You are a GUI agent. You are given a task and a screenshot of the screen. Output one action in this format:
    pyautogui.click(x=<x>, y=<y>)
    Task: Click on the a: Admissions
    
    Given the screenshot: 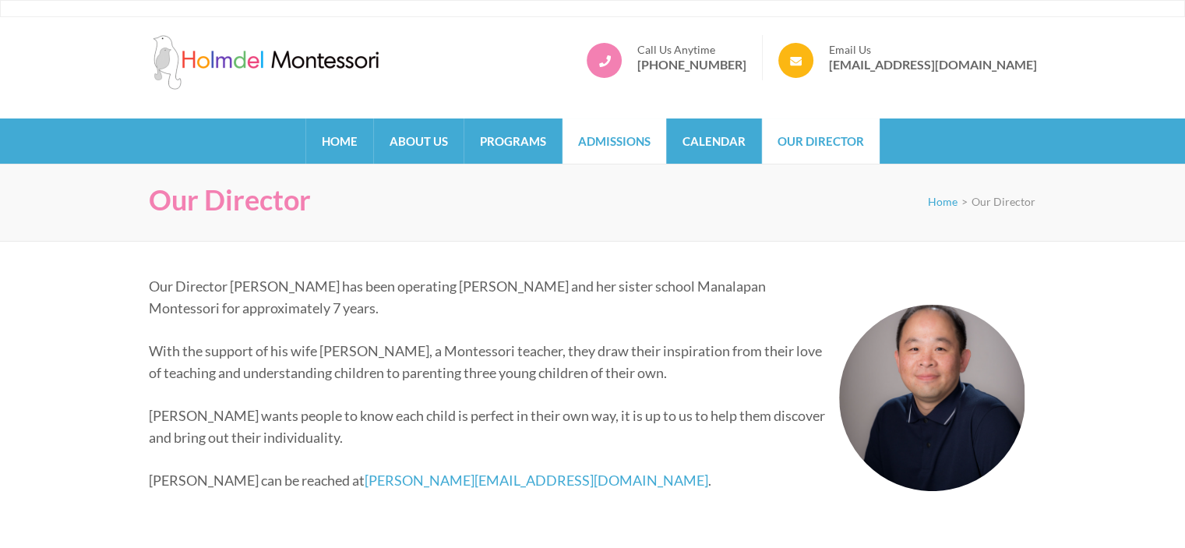 What is the action you would take?
    pyautogui.click(x=614, y=141)
    